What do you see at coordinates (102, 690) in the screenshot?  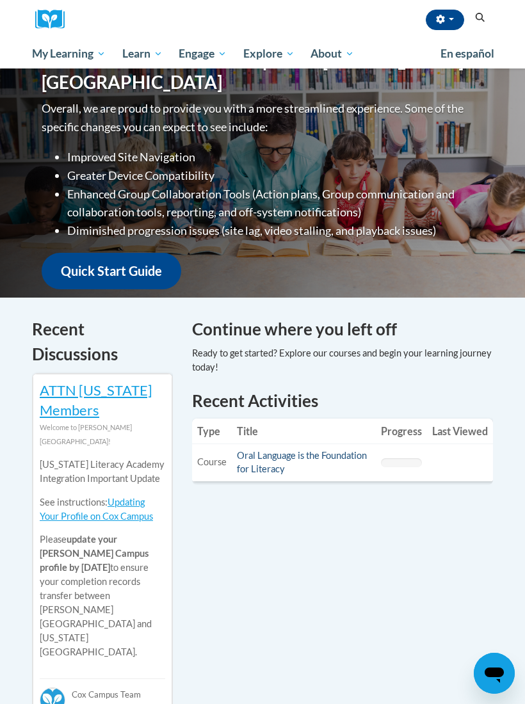 I see `div: Cox Campus Team` at bounding box center [102, 690].